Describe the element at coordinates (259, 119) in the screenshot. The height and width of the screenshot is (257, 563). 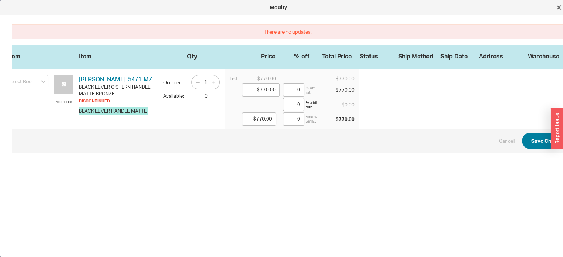
I see `input: Final Price` at that location.